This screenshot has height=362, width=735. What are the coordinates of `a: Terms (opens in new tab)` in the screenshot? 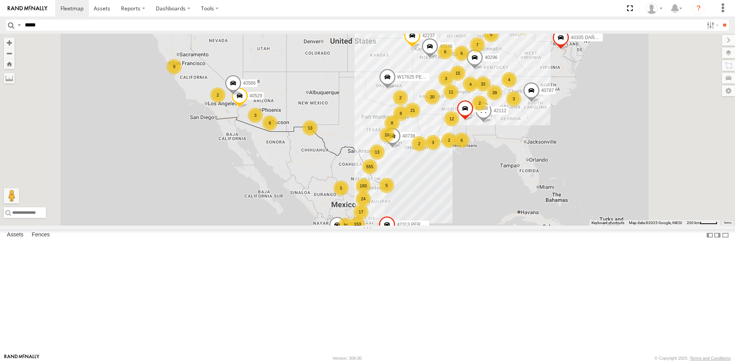 It's located at (727, 223).